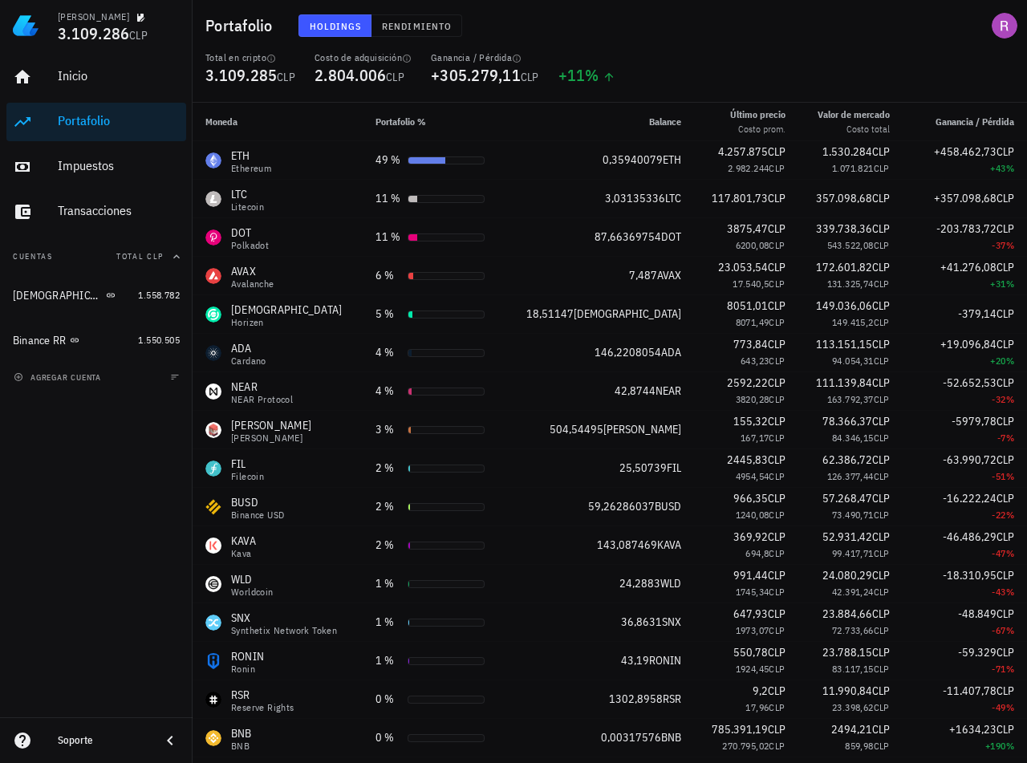  Describe the element at coordinates (750, 614) in the screenshot. I see `span: 647,93` at that location.